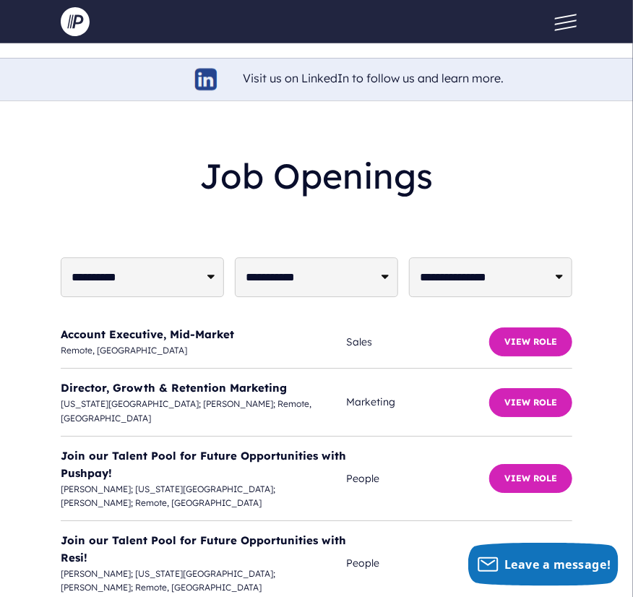 Image resolution: width=633 pixels, height=597 pixels. Describe the element at coordinates (206, 79) in the screenshot. I see `img: linkedin-logo` at that location.